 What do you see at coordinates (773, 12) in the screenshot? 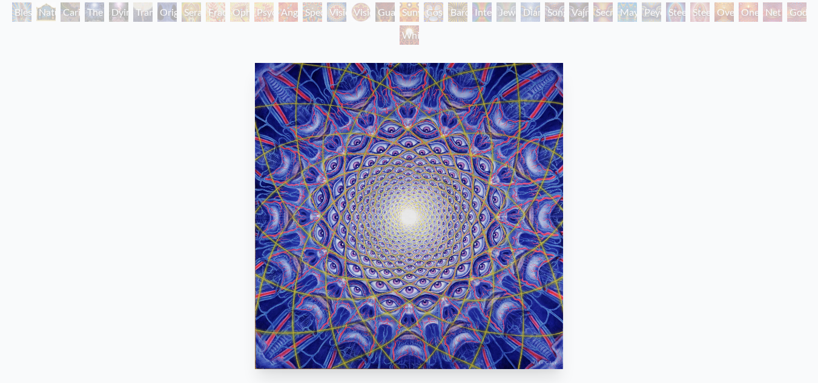
I see `div: Net of Being` at bounding box center [773, 12].